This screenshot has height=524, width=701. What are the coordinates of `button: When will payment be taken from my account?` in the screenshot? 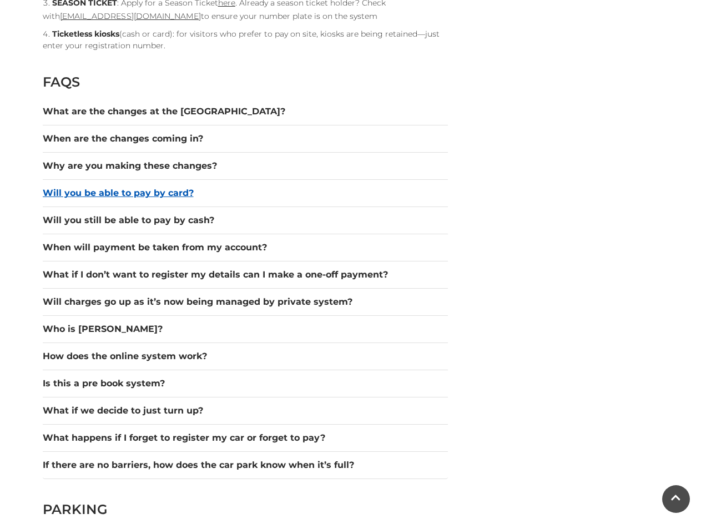 It's located at (245, 248).